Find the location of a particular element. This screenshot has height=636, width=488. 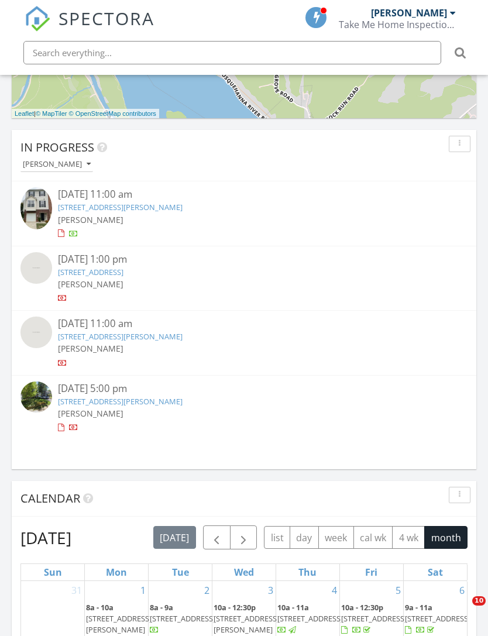

span: In Progress is located at coordinates (57, 147).